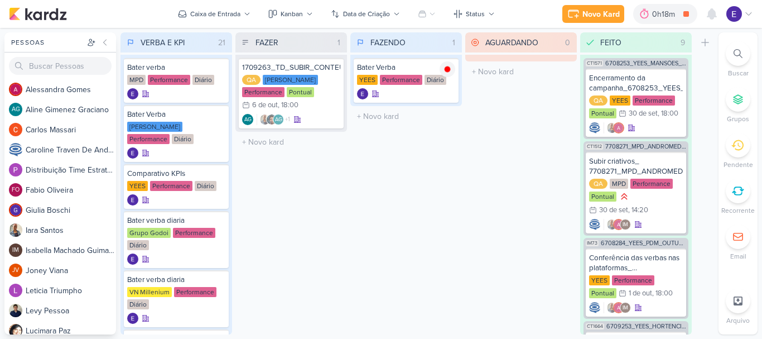 The width and height of the screenshot is (762, 339). Describe the element at coordinates (47, 42) in the screenshot. I see `div: Pessoas` at that location.